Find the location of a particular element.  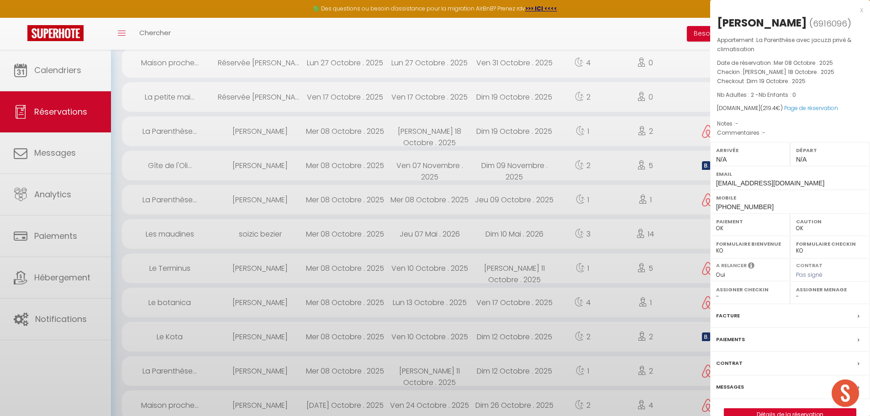

label: Formulaire Bienvenue is located at coordinates (750, 244).